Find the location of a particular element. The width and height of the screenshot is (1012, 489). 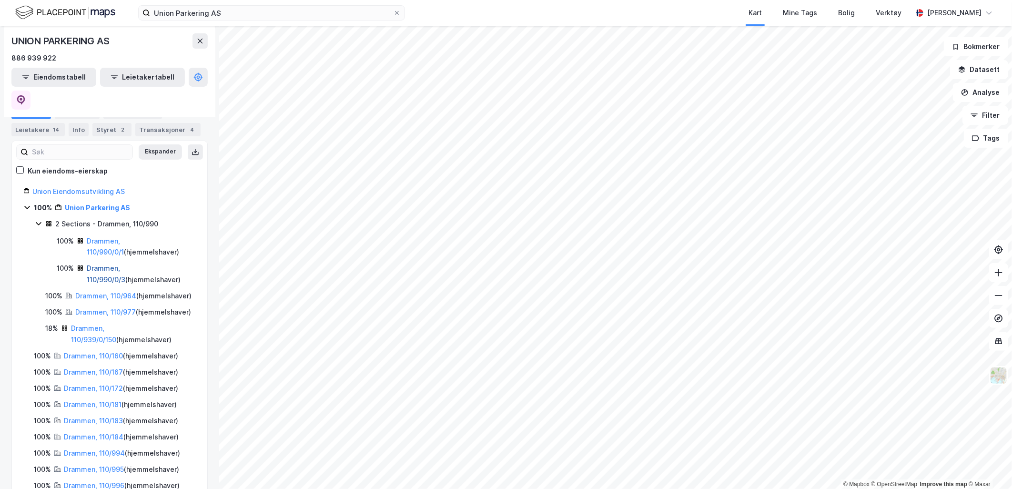

a: Drammen, 110/994 is located at coordinates (94, 453).